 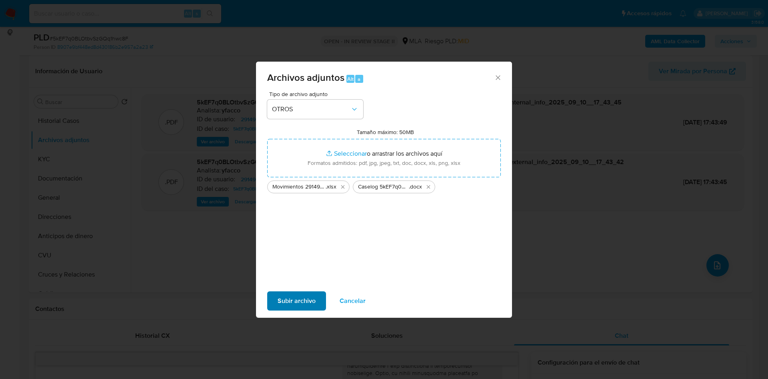 What do you see at coordinates (317, 94) in the screenshot?
I see `span: Tipo de archivo adjunto` at bounding box center [317, 94].